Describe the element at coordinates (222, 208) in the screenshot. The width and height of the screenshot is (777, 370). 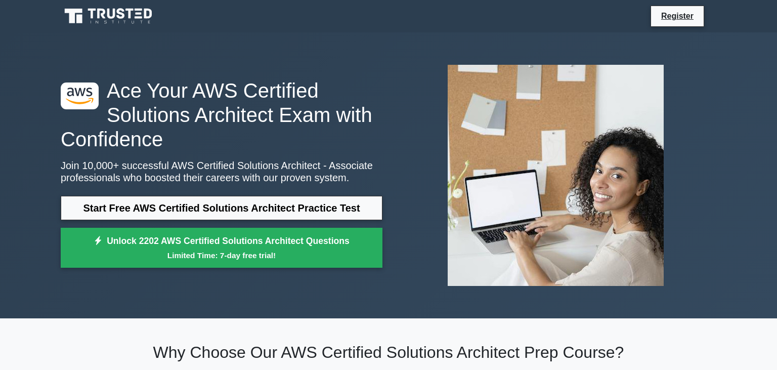
I see `a: Start Free AWS Certified Solutions Architect Practice Test` at that location.